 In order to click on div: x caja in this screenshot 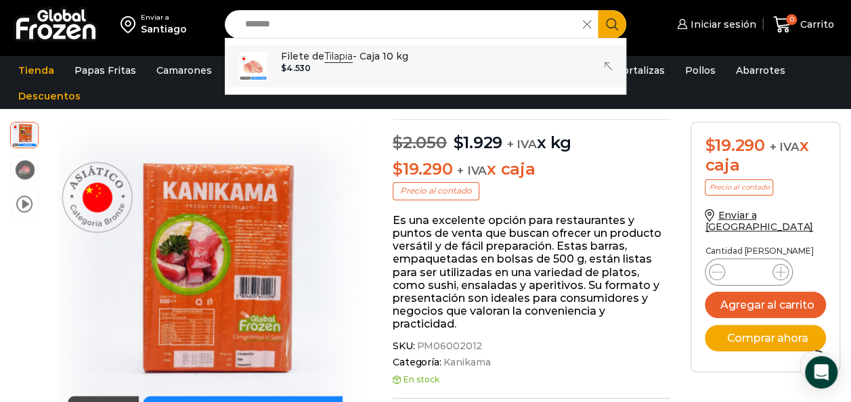, I will do `click(765, 156)`.